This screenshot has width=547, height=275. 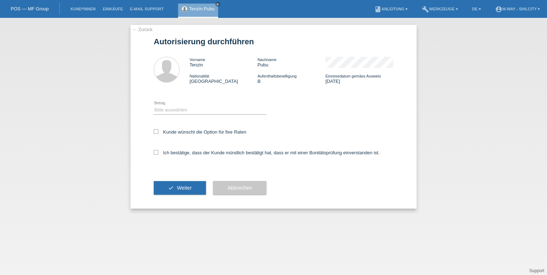 I want to click on a: bookAnleitung ▾, so click(x=390, y=9).